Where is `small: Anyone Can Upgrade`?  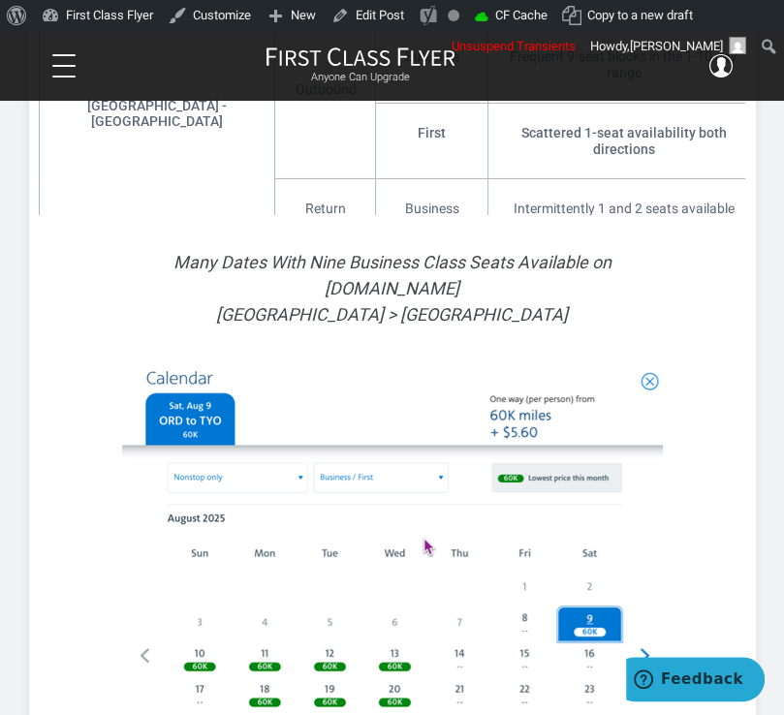 small: Anyone Can Upgrade is located at coordinates (361, 78).